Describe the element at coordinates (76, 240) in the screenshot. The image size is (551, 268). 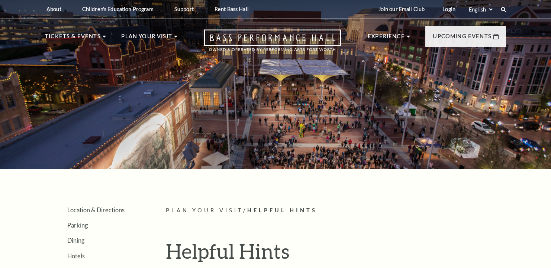
I see `a: Dining` at that location.